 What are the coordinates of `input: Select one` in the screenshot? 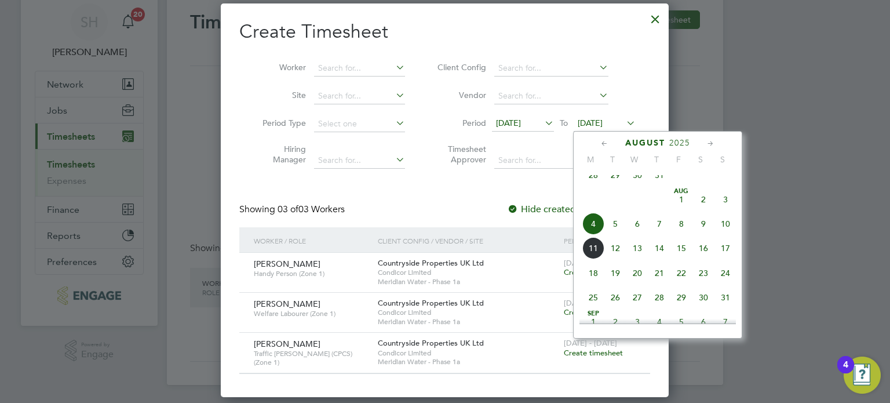 It's located at (359, 124).